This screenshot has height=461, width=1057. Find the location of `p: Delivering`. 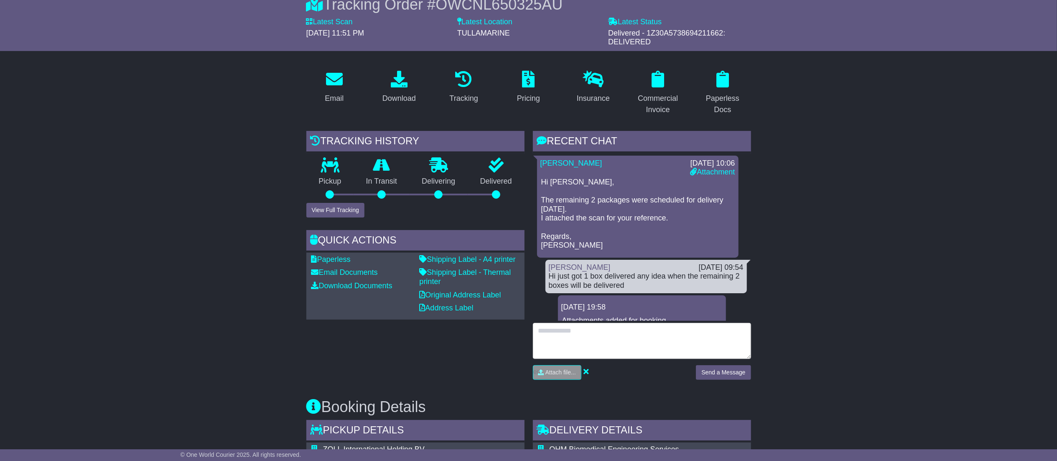

p: Delivering is located at coordinates (439, 181).